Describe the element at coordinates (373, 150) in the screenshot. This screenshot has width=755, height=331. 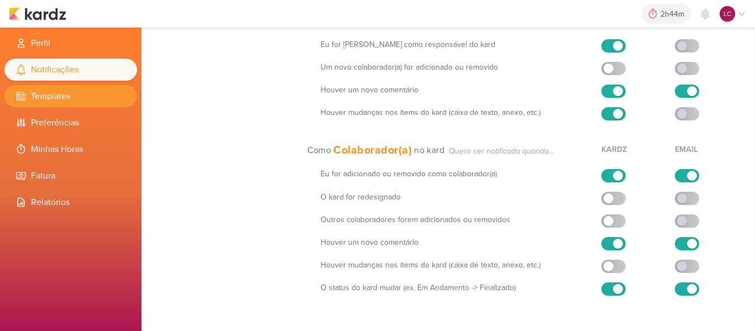
I see `h3: Colaborador(a)` at that location.